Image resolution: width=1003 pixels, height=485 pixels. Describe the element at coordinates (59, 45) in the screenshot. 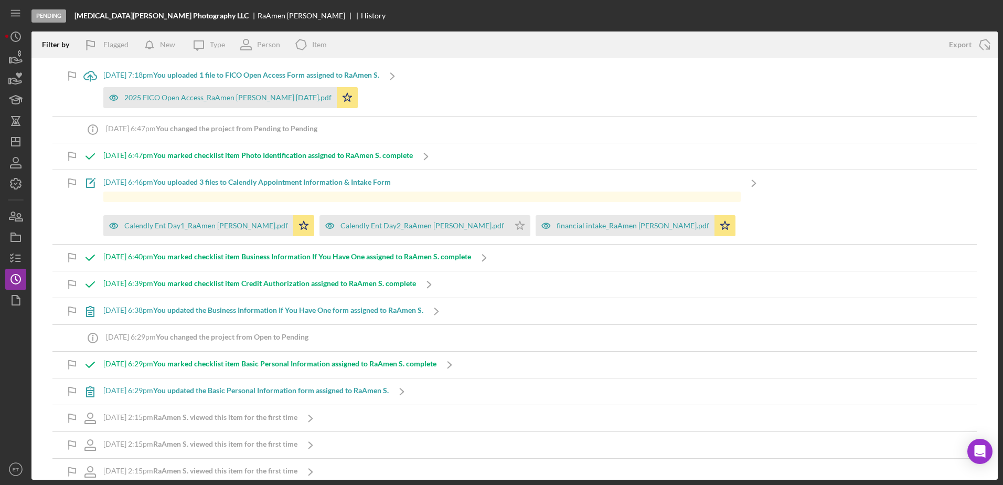

I see `div: Filter by` at that location.